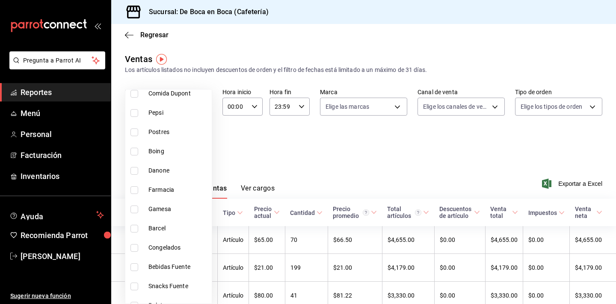 The image size is (616, 304). Describe the element at coordinates (178, 247) in the screenshot. I see `span: Congelados` at that location.